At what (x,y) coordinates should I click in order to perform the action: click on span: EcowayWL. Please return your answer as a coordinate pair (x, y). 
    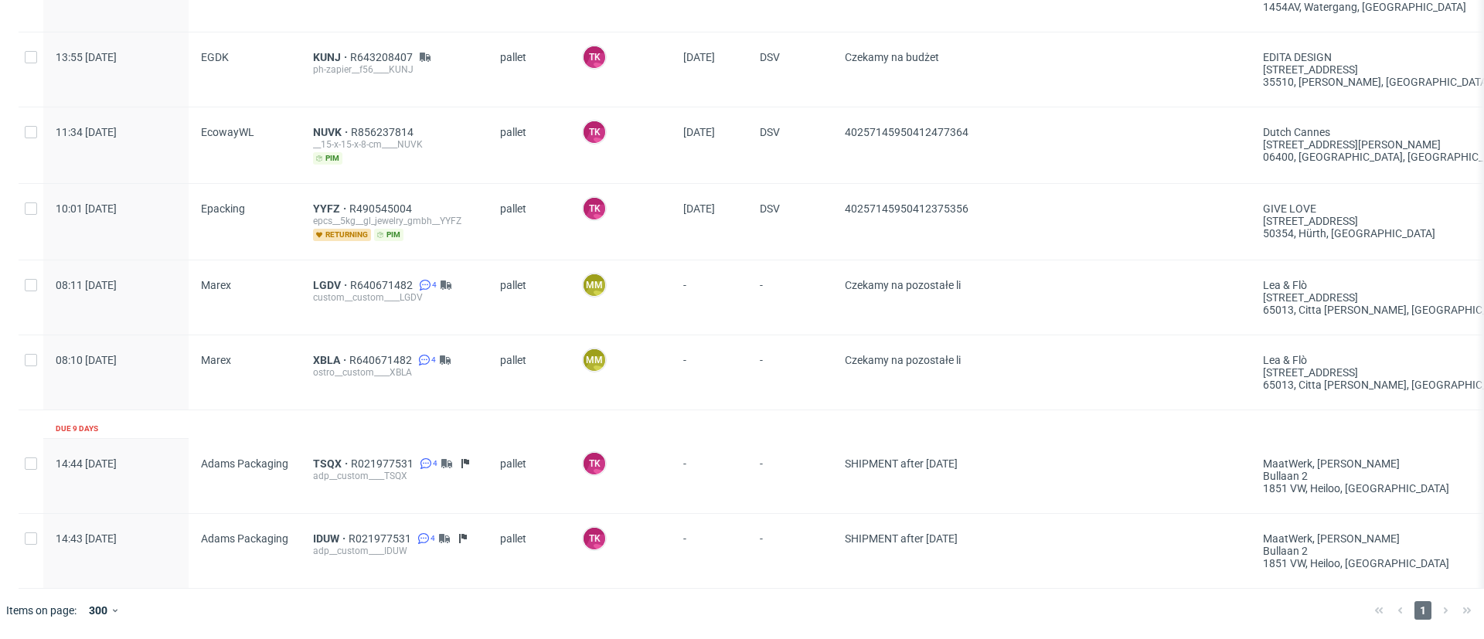
    Looking at the image, I should click on (227, 132).